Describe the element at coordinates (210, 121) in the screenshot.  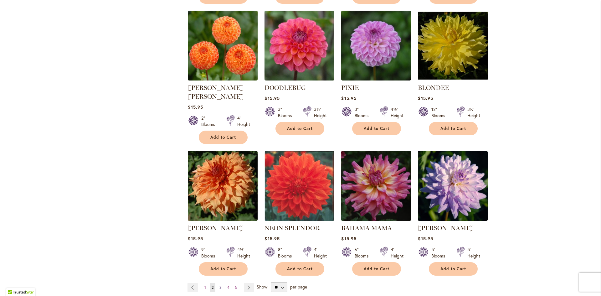
I see `div: 2" Blooms` at that location.